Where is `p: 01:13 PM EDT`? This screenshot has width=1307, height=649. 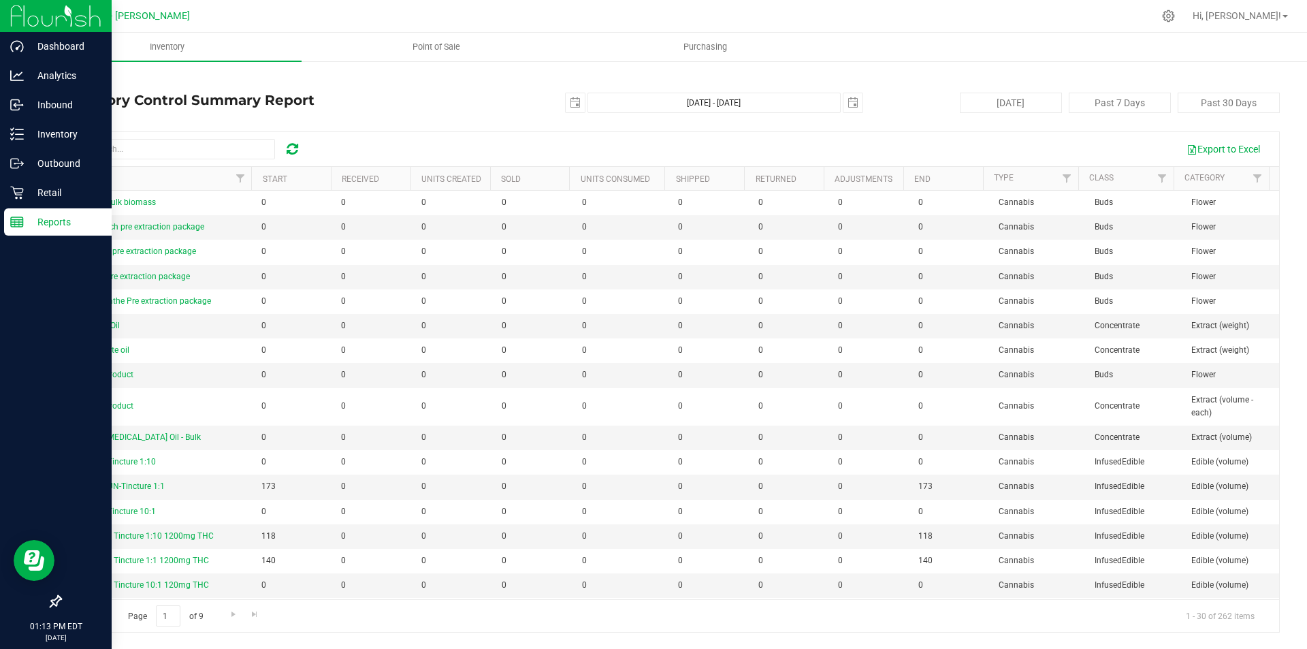 p: 01:13 PM EDT is located at coordinates (56, 626).